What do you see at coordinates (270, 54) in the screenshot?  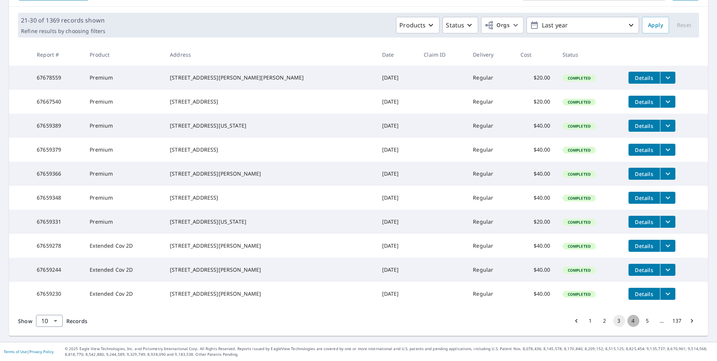 I see `th: Address` at bounding box center [270, 54].